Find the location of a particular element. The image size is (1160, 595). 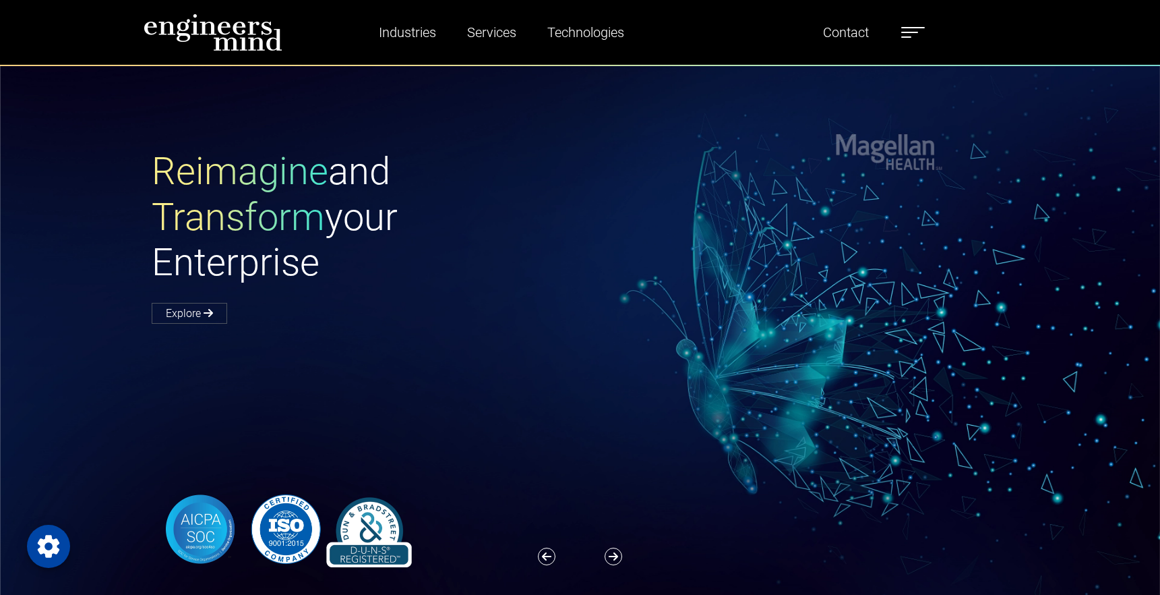

h1: and your Enterprise is located at coordinates (366, 217).